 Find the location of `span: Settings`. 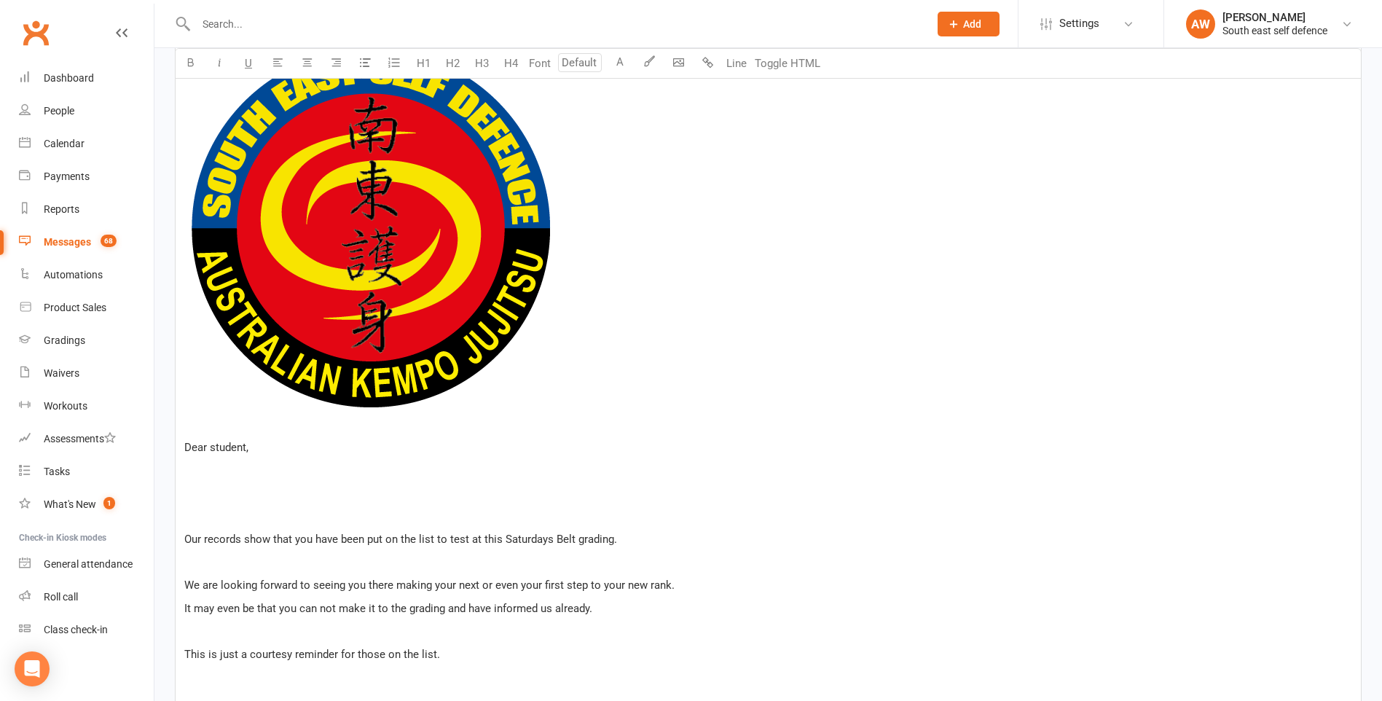

span: Settings is located at coordinates (1079, 23).